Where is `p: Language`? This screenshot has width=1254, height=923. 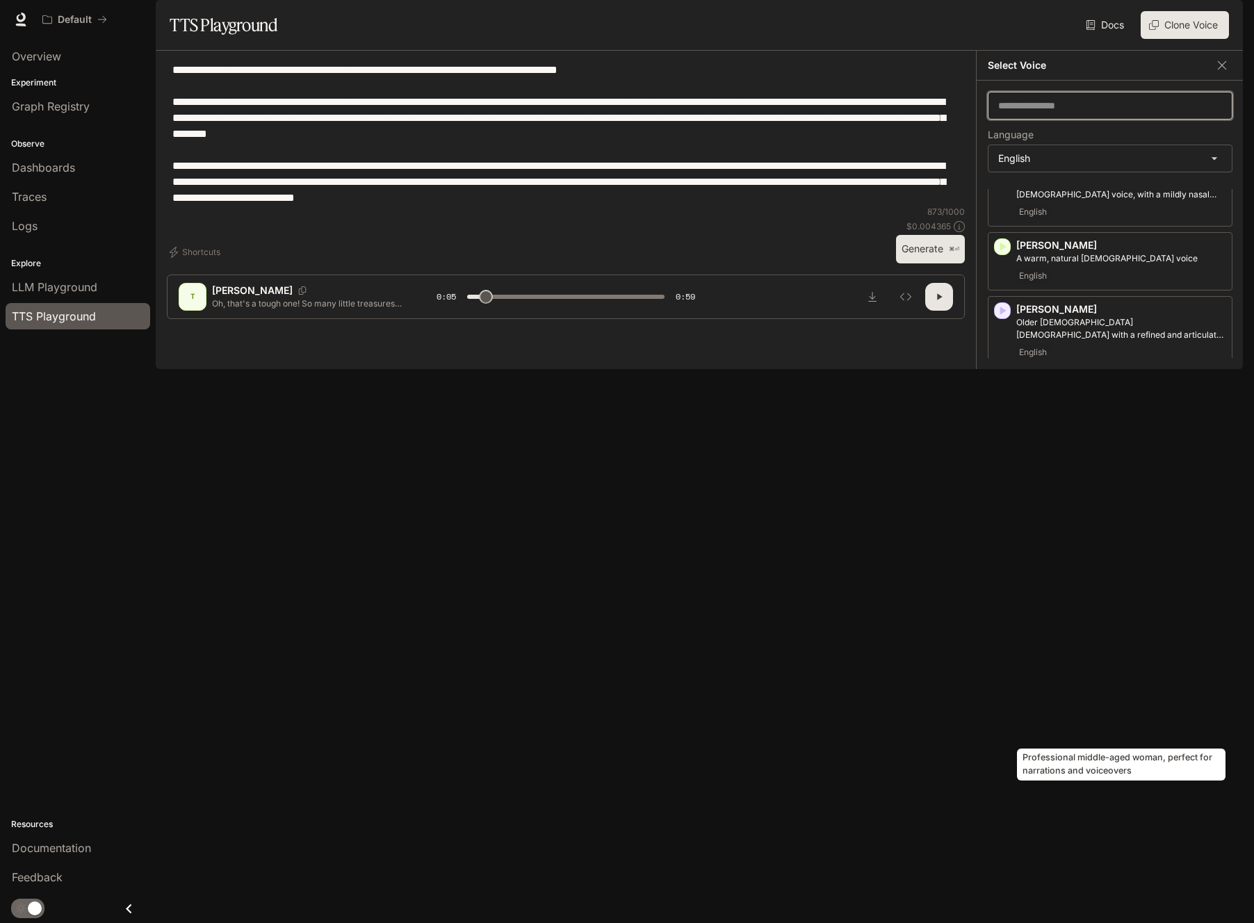 p: Language is located at coordinates (1011, 135).